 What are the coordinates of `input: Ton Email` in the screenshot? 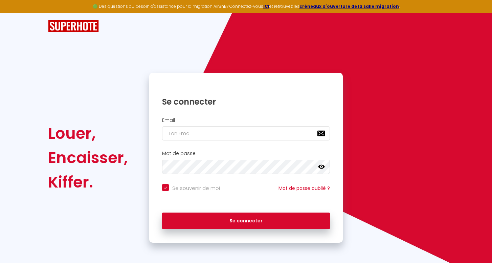 It's located at (246, 133).